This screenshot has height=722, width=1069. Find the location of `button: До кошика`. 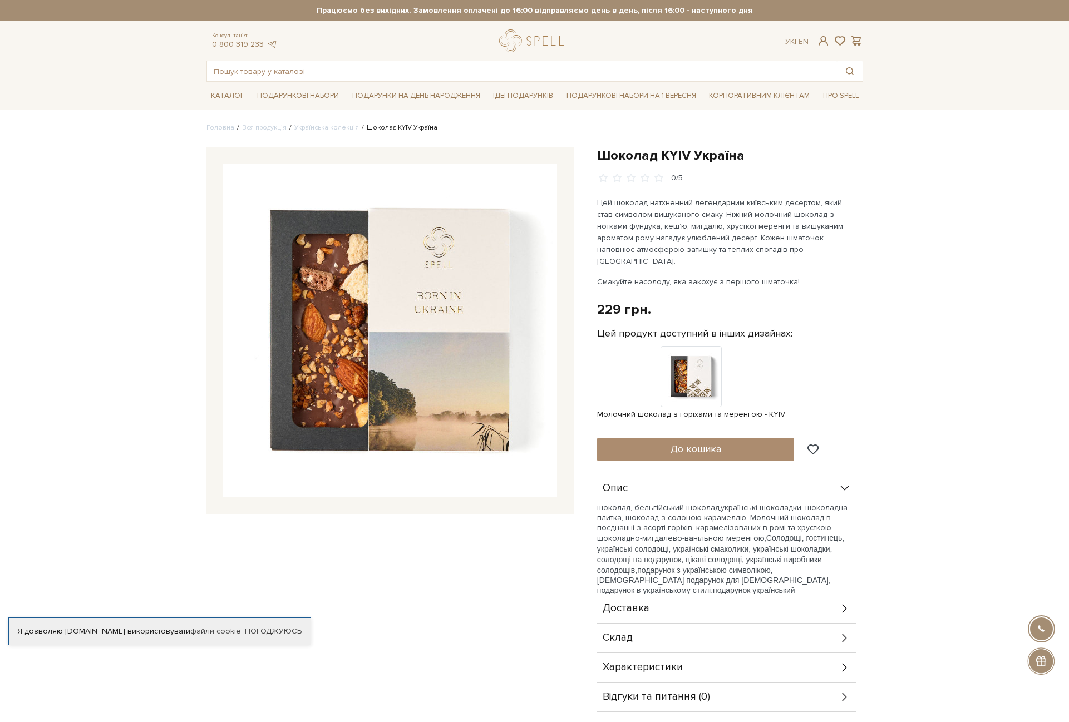

button: До кошика is located at coordinates (696, 450).